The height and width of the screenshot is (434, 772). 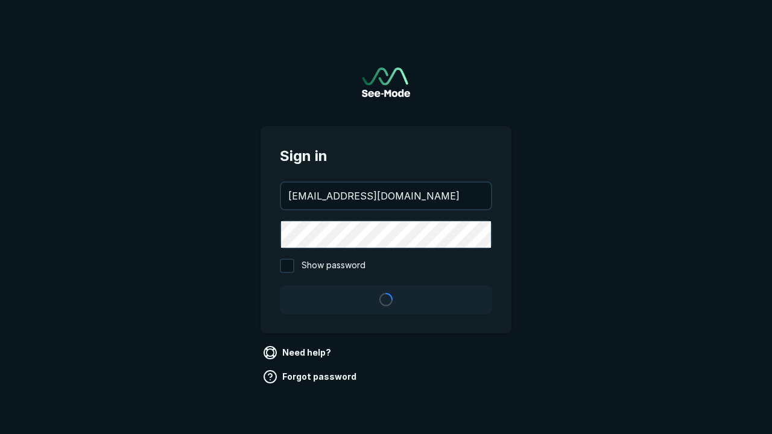 What do you see at coordinates (386, 82) in the screenshot?
I see `img: See-Mode Logo` at bounding box center [386, 82].